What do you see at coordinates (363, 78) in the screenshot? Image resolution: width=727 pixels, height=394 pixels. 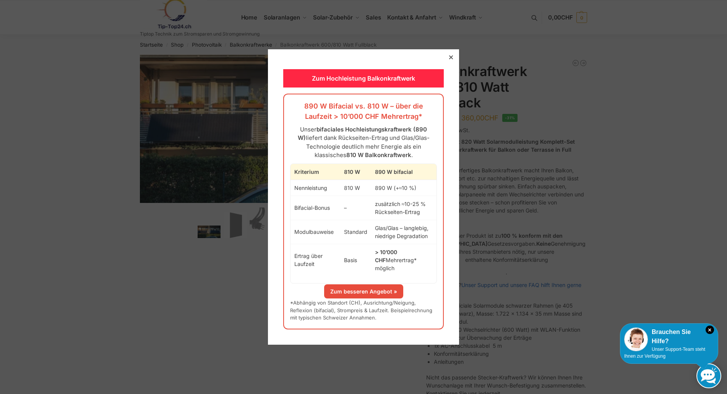 I see `div: Zum Hochleistung Balkonkraftwerk` at bounding box center [363, 78].